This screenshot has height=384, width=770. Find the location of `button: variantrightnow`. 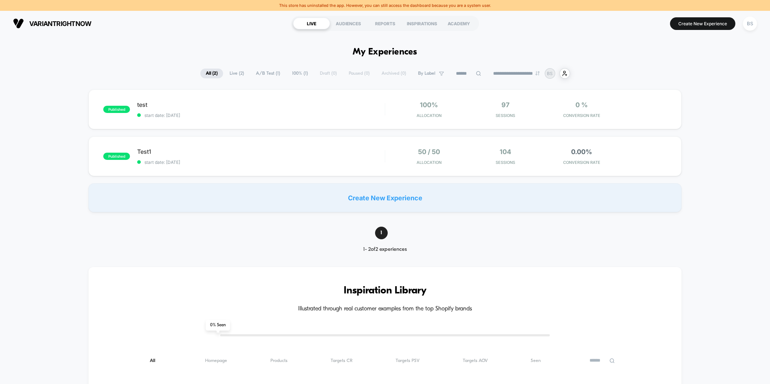

button: variantrightnow is located at coordinates (52, 23).